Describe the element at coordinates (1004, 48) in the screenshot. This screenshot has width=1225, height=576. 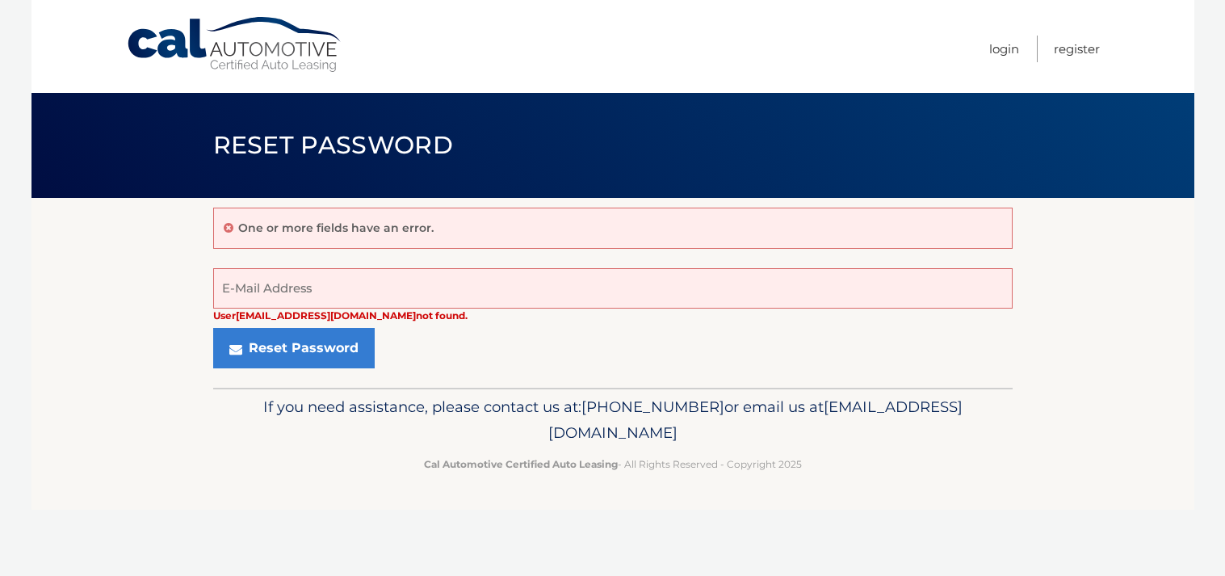
I see `a: Login` at that location.